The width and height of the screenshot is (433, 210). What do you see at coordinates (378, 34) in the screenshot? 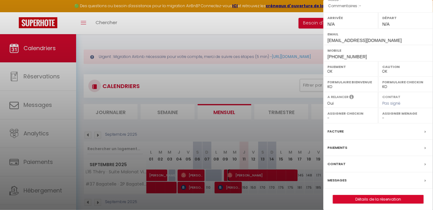
I see `label: Email` at bounding box center [378, 34].